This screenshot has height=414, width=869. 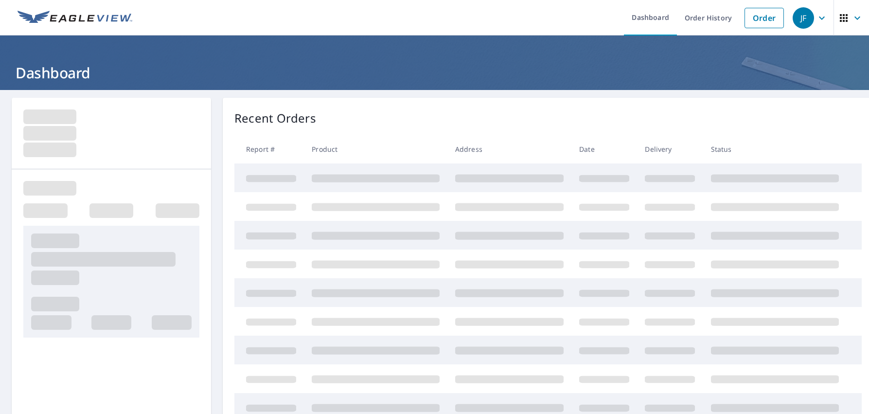 What do you see at coordinates (434, 72) in the screenshot?
I see `h1: Dashboard` at bounding box center [434, 72].